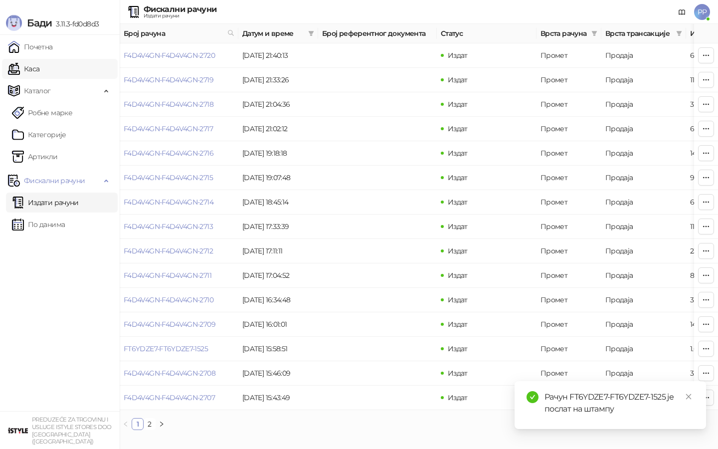 Image resolution: width=718 pixels, height=449 pixels. Describe the element at coordinates (39, 135) in the screenshot. I see `a: Категорије` at that location.